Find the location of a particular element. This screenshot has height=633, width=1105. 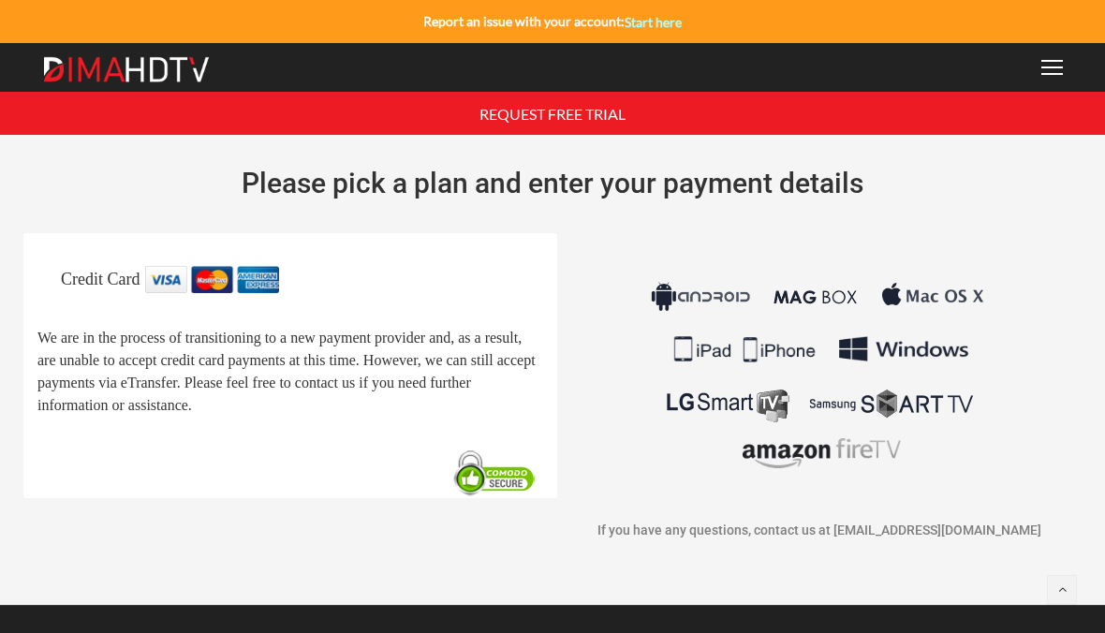

span: We are in the process of transitioning to a new payment provider and, as a result, are unable to ... is located at coordinates (287, 371).